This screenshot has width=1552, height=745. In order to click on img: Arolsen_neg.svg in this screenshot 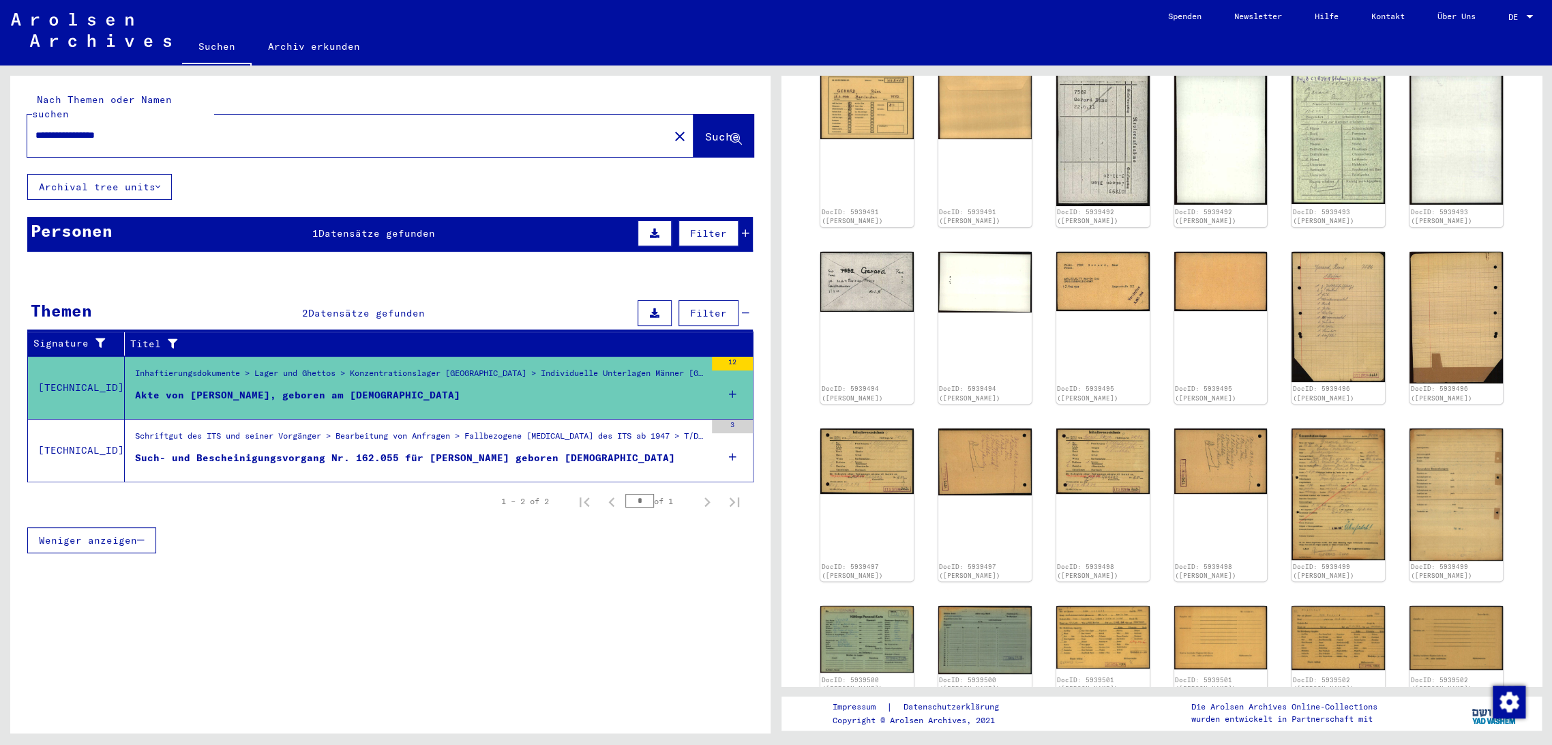, I will do `click(91, 30)`.